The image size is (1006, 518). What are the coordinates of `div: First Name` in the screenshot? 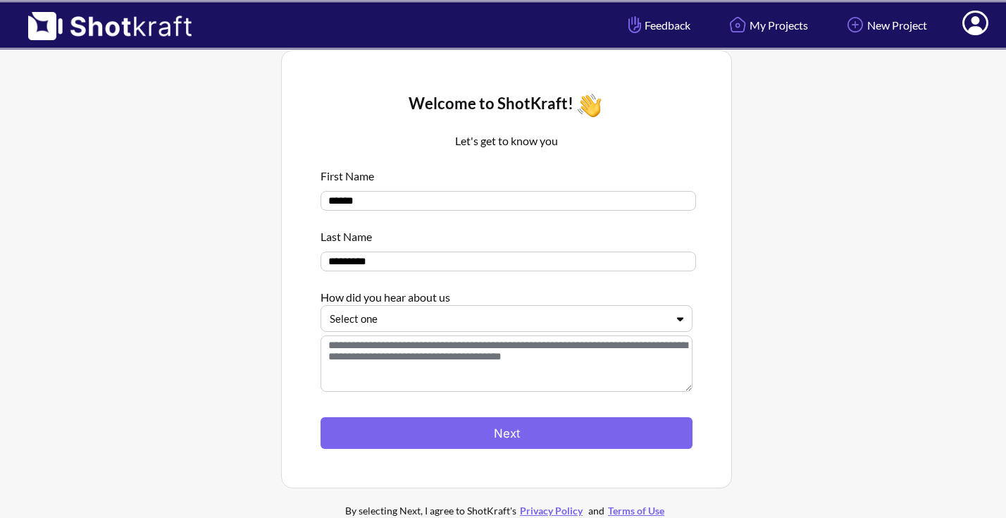 It's located at (507, 172).